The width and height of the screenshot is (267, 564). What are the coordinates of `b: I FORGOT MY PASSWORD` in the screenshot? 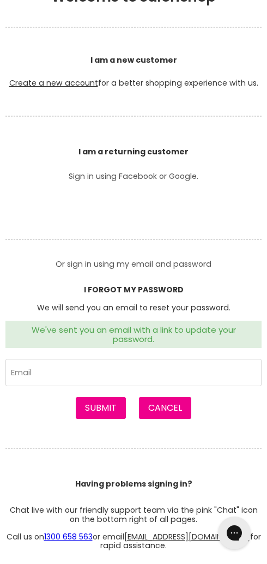 It's located at (134, 290).